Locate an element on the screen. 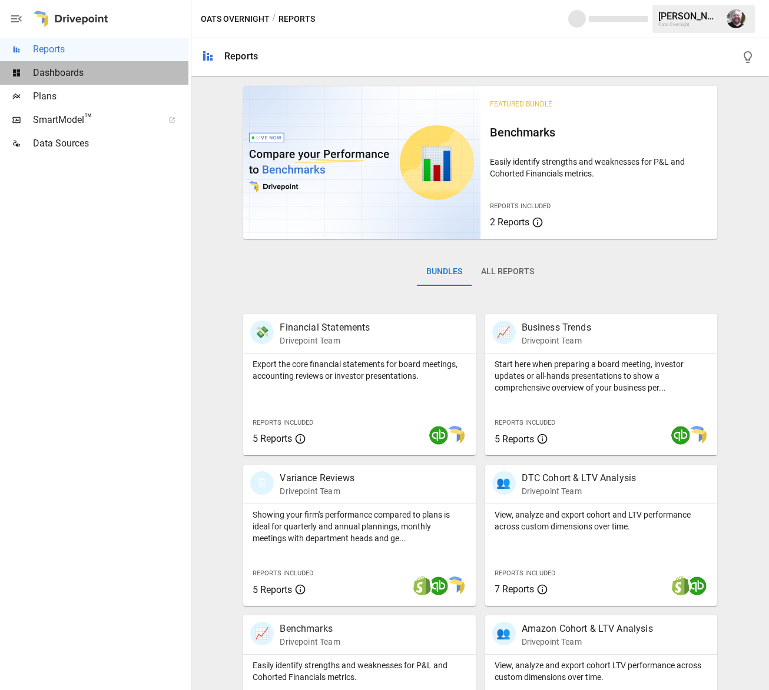  p: View, analyze and export cohort LTV performance across custom dimensions over time. is located at coordinates (601, 671).